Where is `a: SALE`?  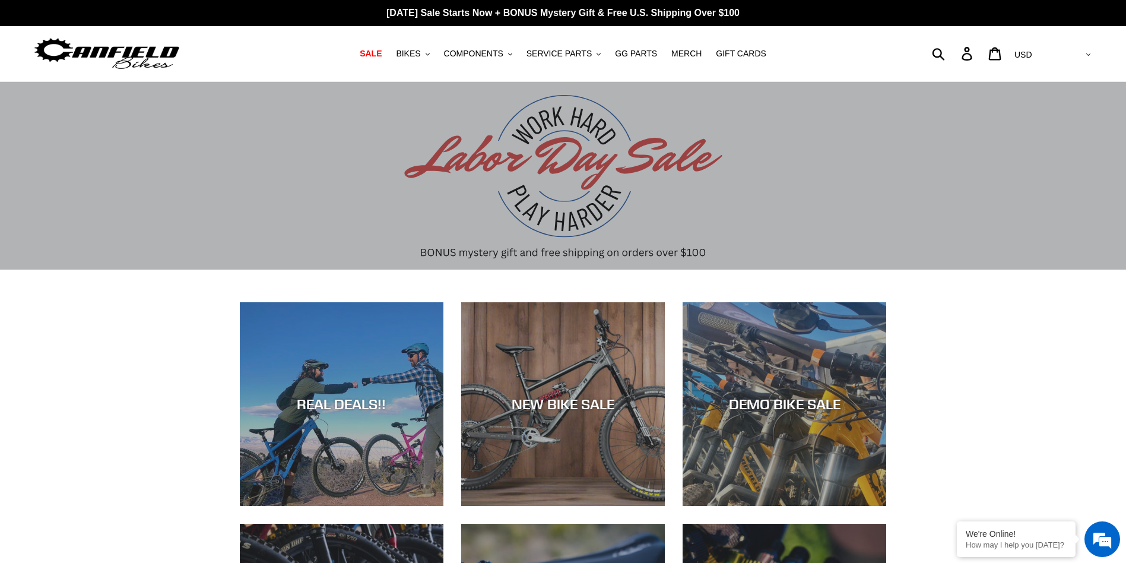
a: SALE is located at coordinates (370, 53).